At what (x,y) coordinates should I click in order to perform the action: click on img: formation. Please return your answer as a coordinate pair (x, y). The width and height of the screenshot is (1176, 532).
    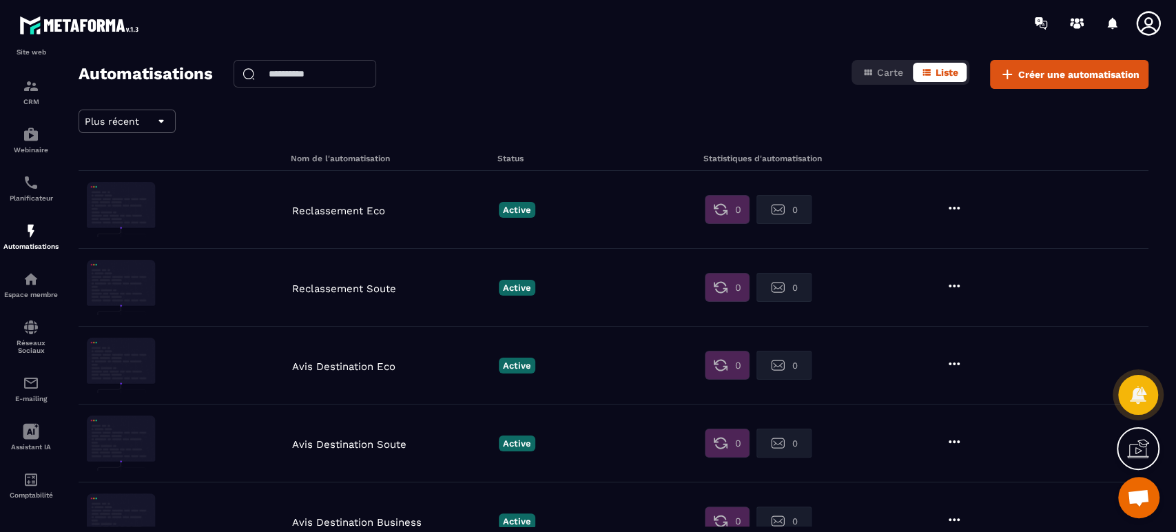
    Looking at the image, I should click on (31, 86).